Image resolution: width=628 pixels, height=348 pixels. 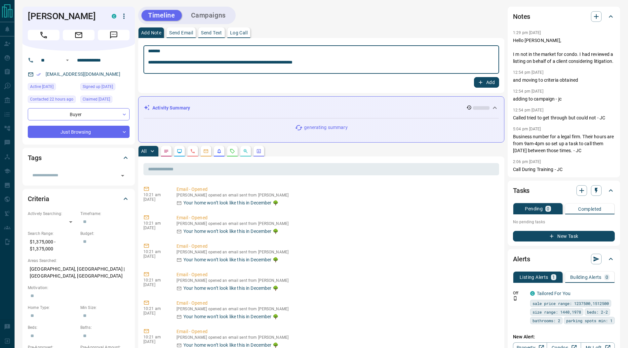 What do you see at coordinates (564, 143) in the screenshot?
I see `p: Business number for a legal firm. Their hours are from 9am-4pm so set up a task to call them [DAT...` at bounding box center [564, 143].